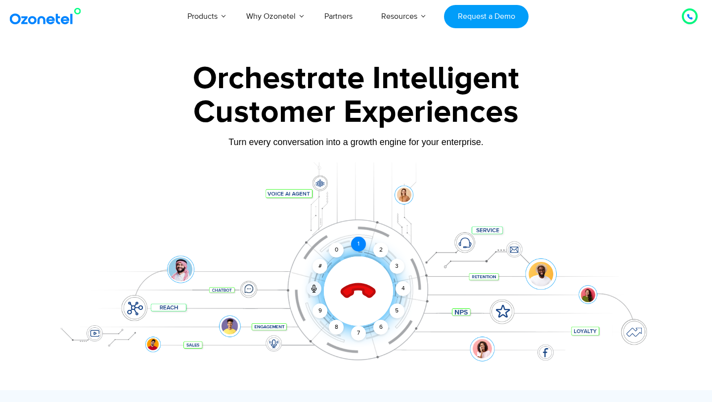  Describe the element at coordinates (381, 250) in the screenshot. I see `div: 2` at that location.